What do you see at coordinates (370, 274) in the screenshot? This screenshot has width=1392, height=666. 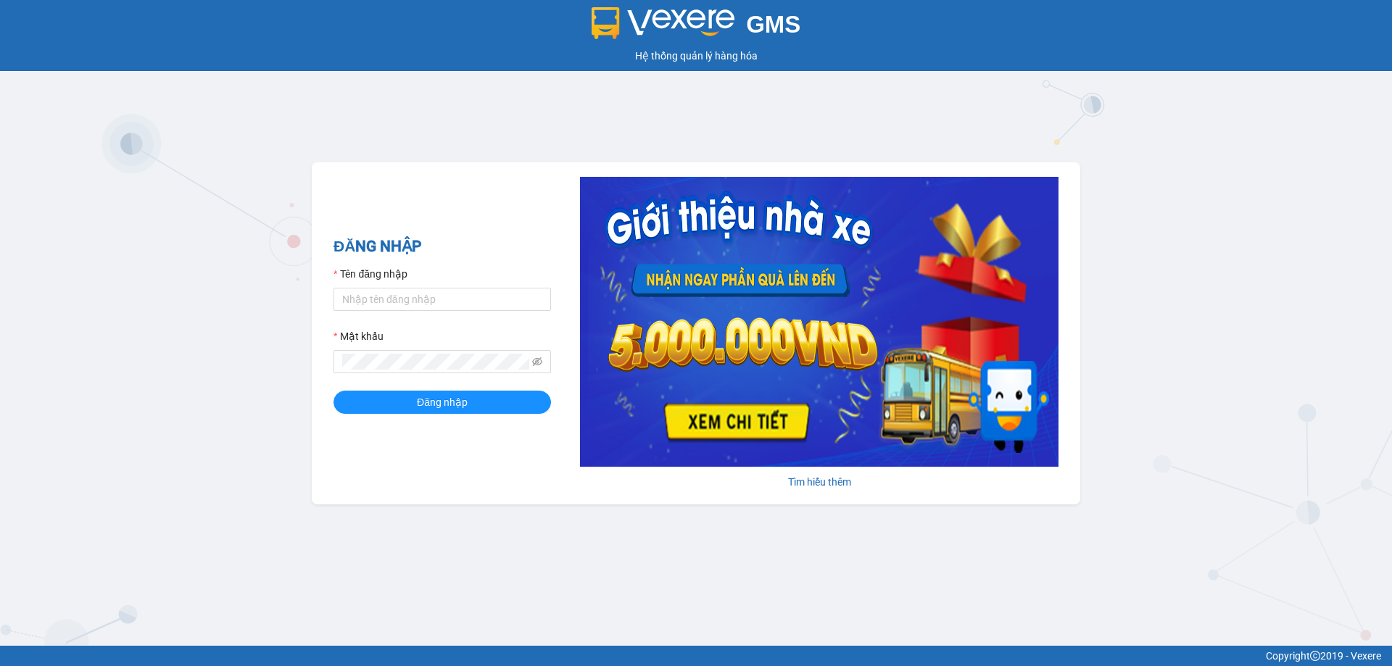 I see `label: Tên đăng nhập` at bounding box center [370, 274].